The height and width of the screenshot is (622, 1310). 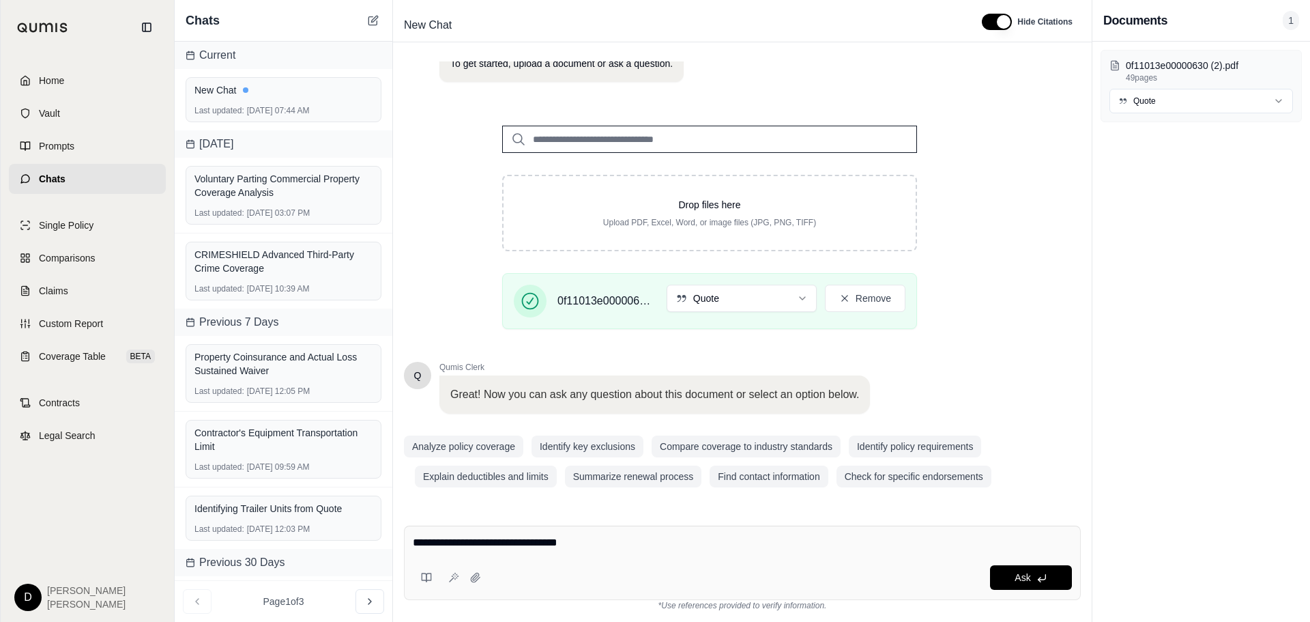 I want to click on button: Identify policy requirements, so click(x=915, y=446).